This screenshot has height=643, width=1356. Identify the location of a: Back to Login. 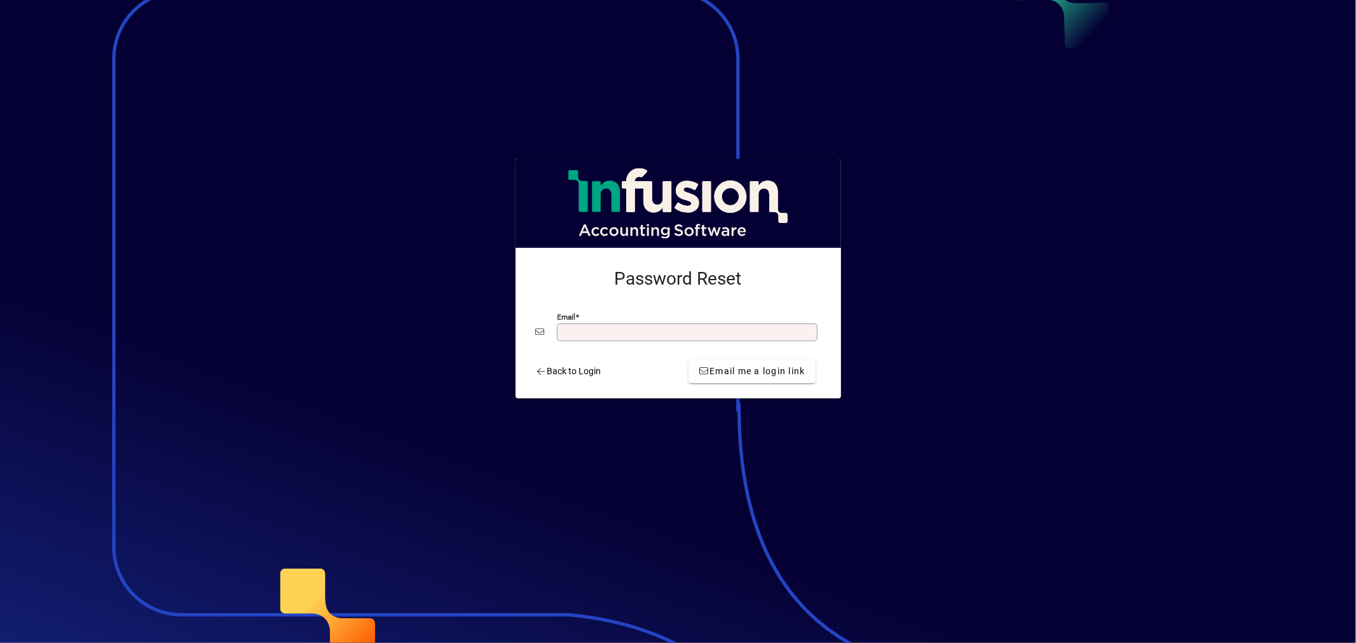
(568, 372).